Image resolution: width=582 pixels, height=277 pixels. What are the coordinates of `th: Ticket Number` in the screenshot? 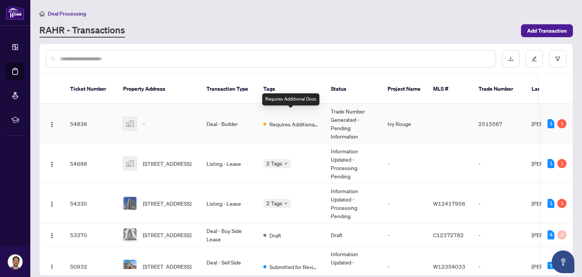 It's located at (91, 89).